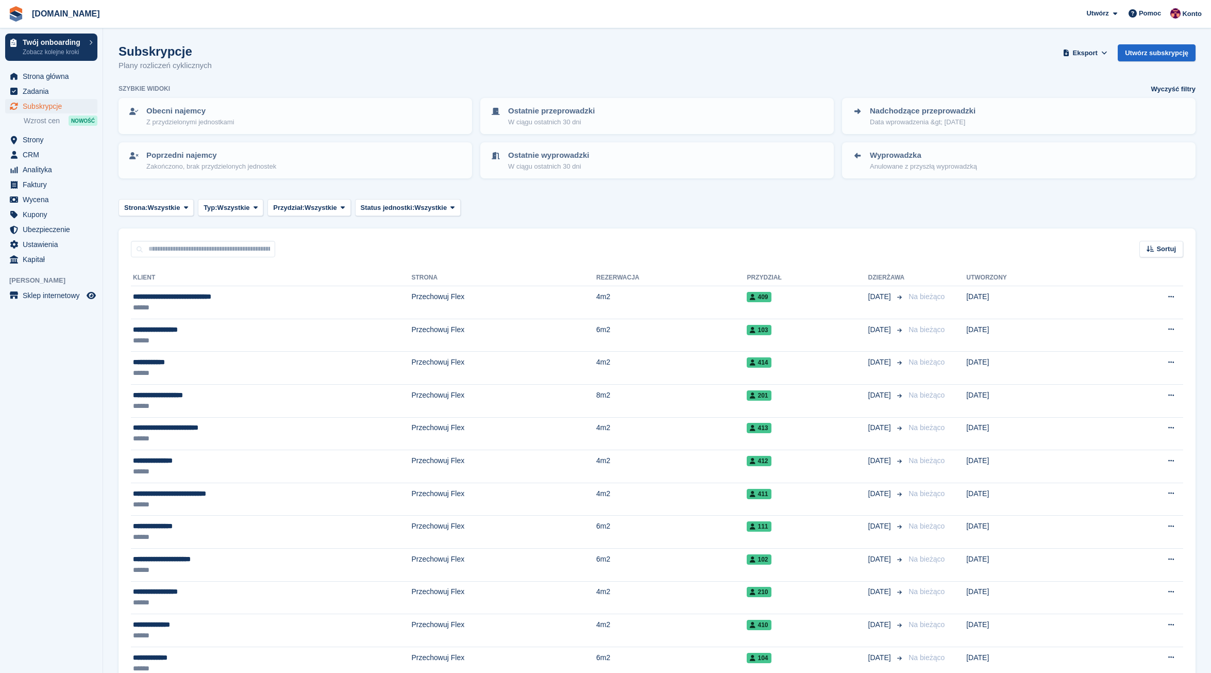  Describe the element at coordinates (759, 297) in the screenshot. I see `span: 409` at that location.